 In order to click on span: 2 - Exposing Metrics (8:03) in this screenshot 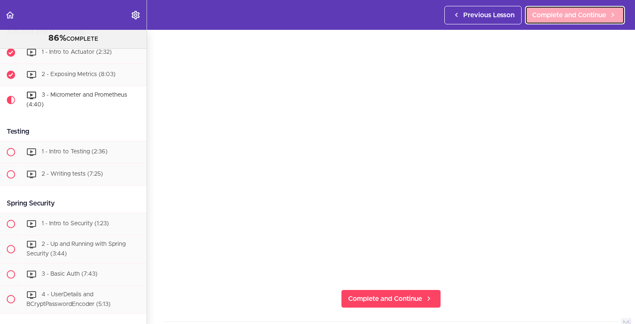, I will do `click(79, 75)`.